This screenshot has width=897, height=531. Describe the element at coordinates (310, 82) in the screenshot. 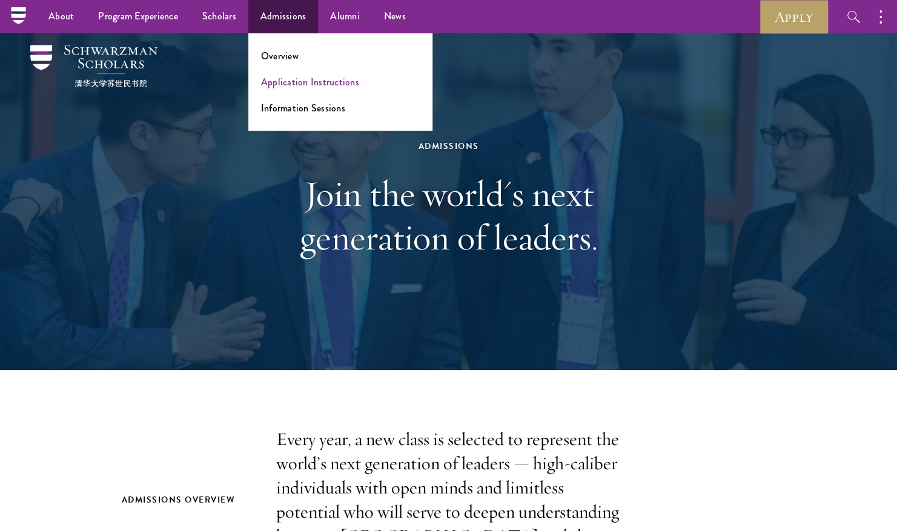

I see `a: Application Instructions` at that location.